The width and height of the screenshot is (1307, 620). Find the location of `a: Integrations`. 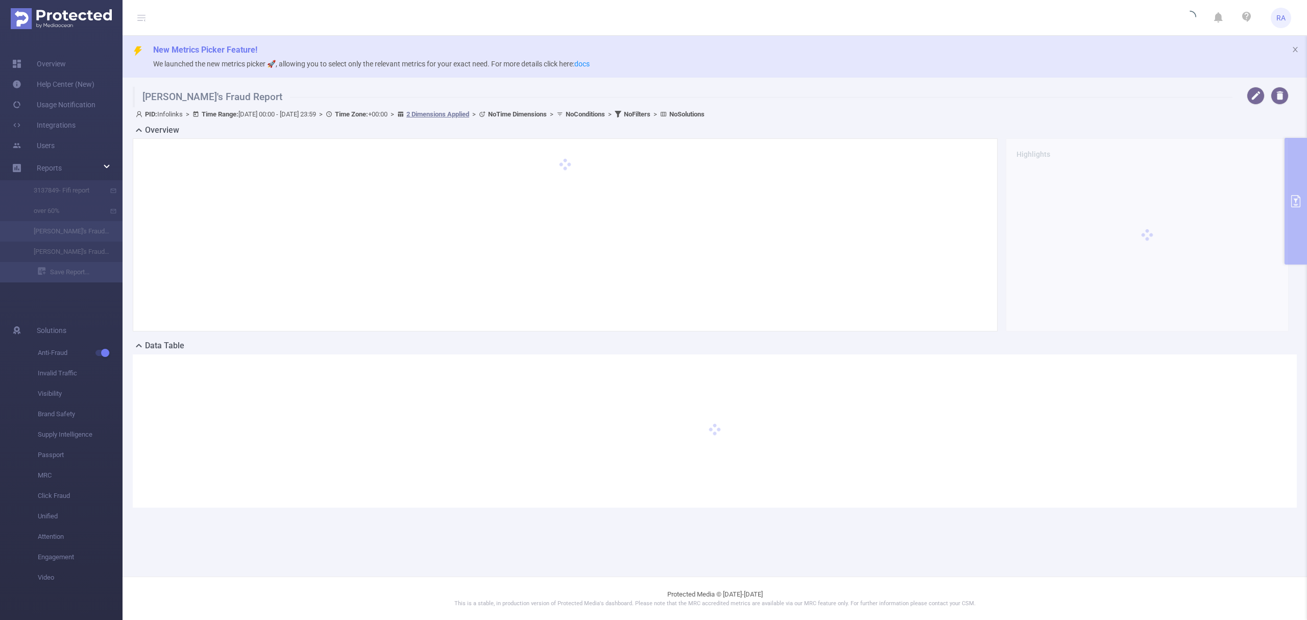

a: Integrations is located at coordinates (44, 125).